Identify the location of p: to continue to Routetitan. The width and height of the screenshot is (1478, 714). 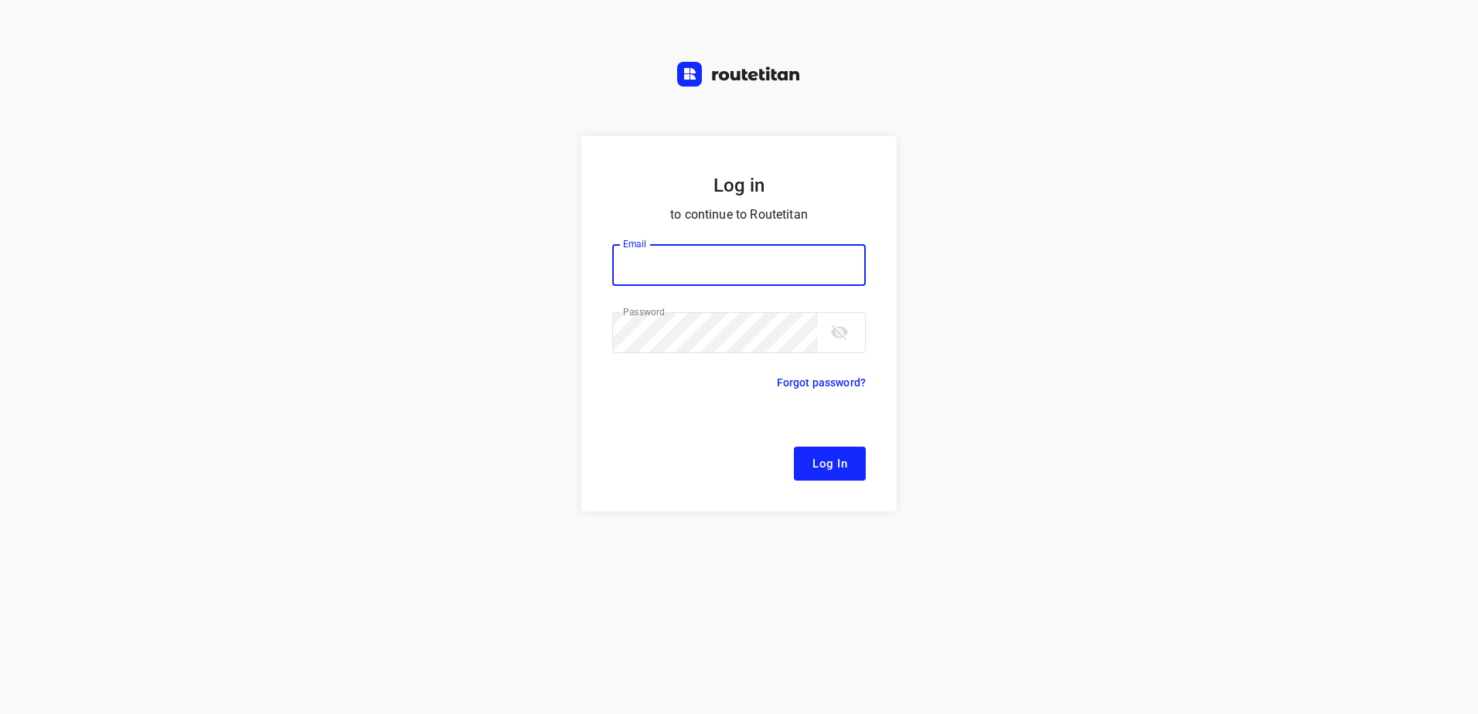
(739, 215).